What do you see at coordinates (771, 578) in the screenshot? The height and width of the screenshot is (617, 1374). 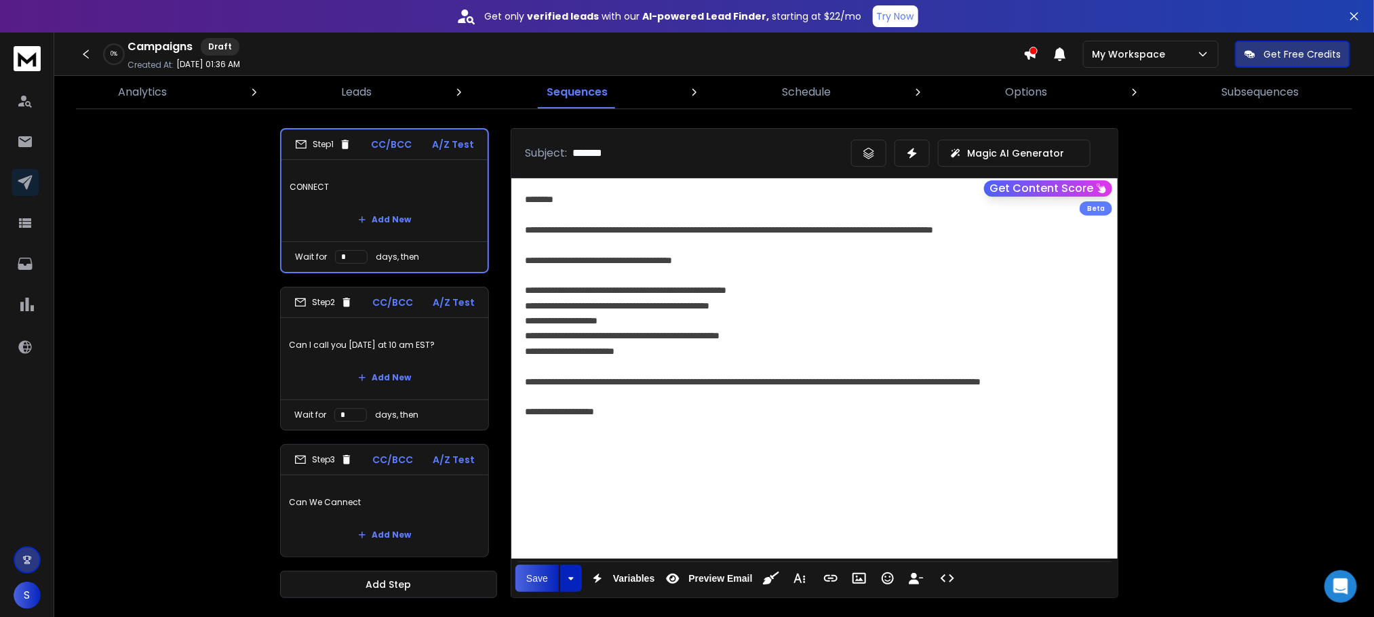 I see `button: Clean HTML` at bounding box center [771, 578].